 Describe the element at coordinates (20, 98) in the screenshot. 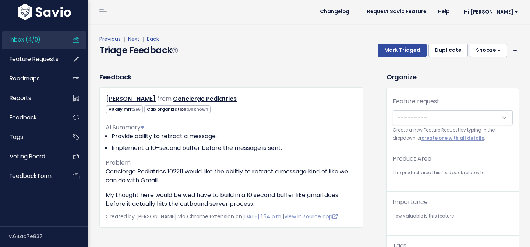

I see `span: Reports` at that location.